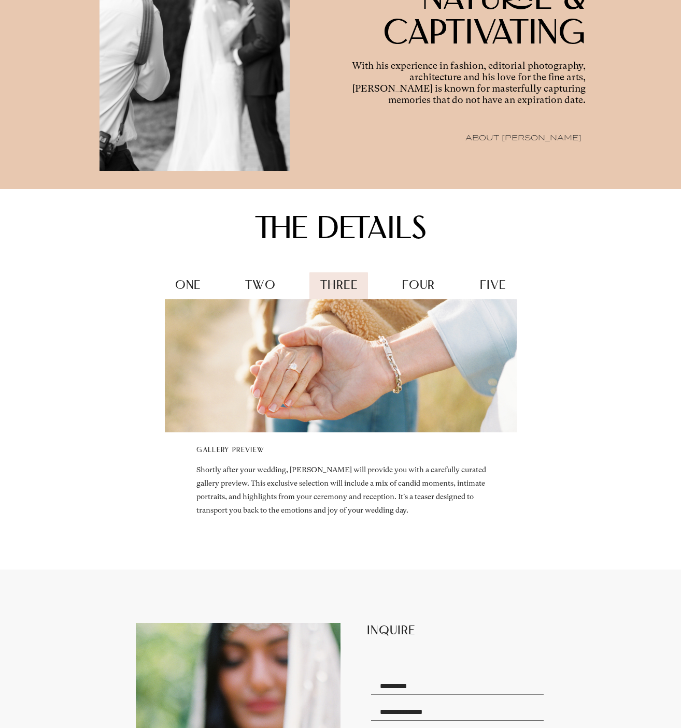  Describe the element at coordinates (456, 638) in the screenshot. I see `h2: INQUIRE` at that location.